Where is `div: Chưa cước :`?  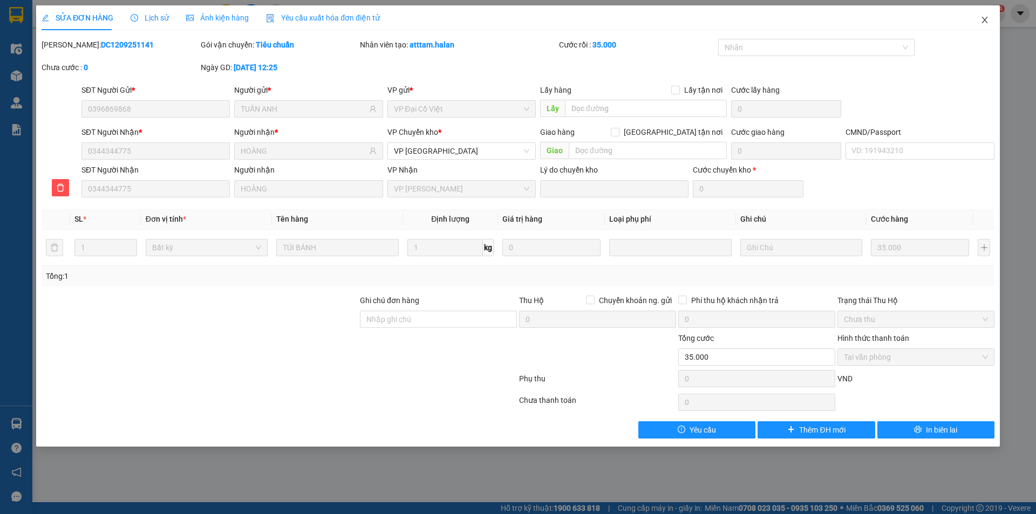
div: Chưa cước : is located at coordinates (120, 67).